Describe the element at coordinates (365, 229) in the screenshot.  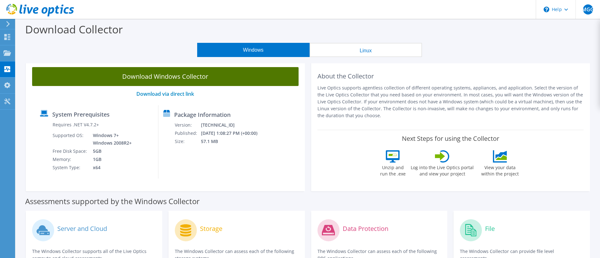
I see `label: Data Protection` at that location.